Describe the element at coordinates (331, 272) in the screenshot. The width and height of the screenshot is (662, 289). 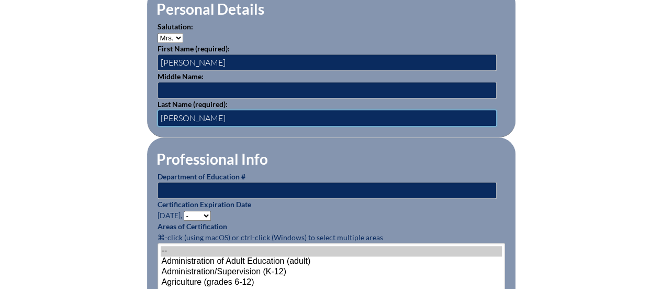
I see `option: Administration/Supervision (K-12)` at that location.